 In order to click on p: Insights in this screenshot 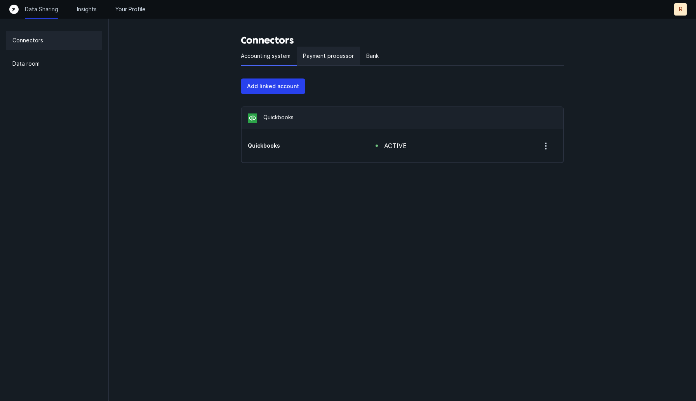, I will do `click(87, 9)`.